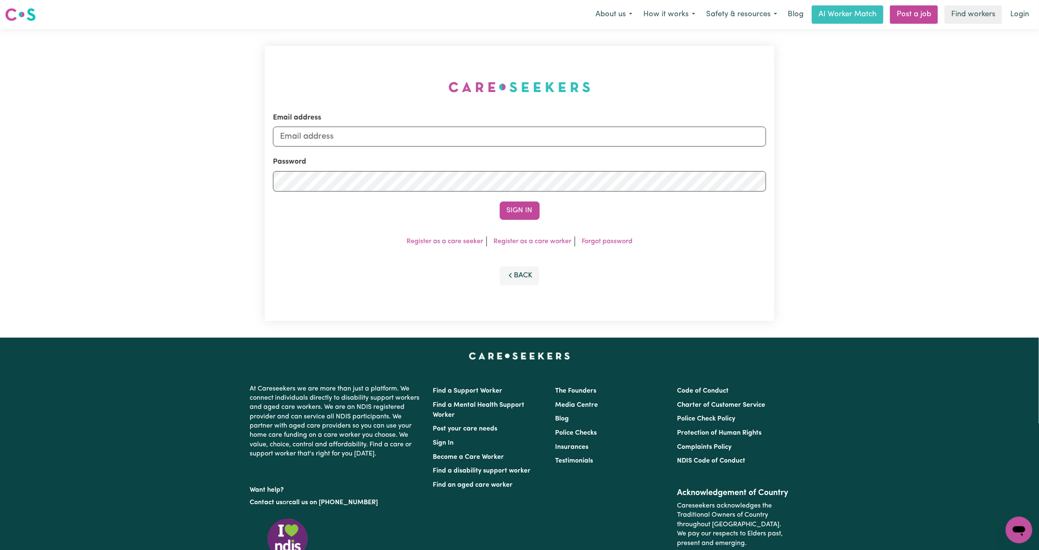 This screenshot has width=1039, height=550. I want to click on a: Media Centre, so click(576, 405).